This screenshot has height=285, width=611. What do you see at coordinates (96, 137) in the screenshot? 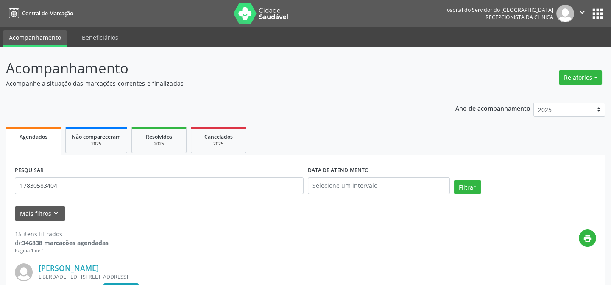
I see `span: Não compareceram` at bounding box center [96, 137].